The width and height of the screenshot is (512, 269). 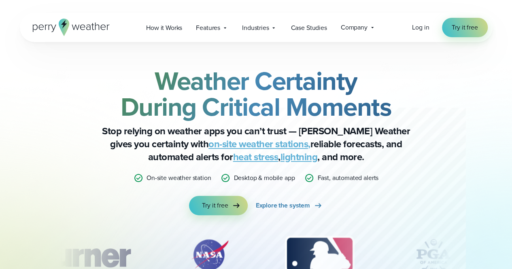 I want to click on a: on-site weather stations,, so click(x=259, y=144).